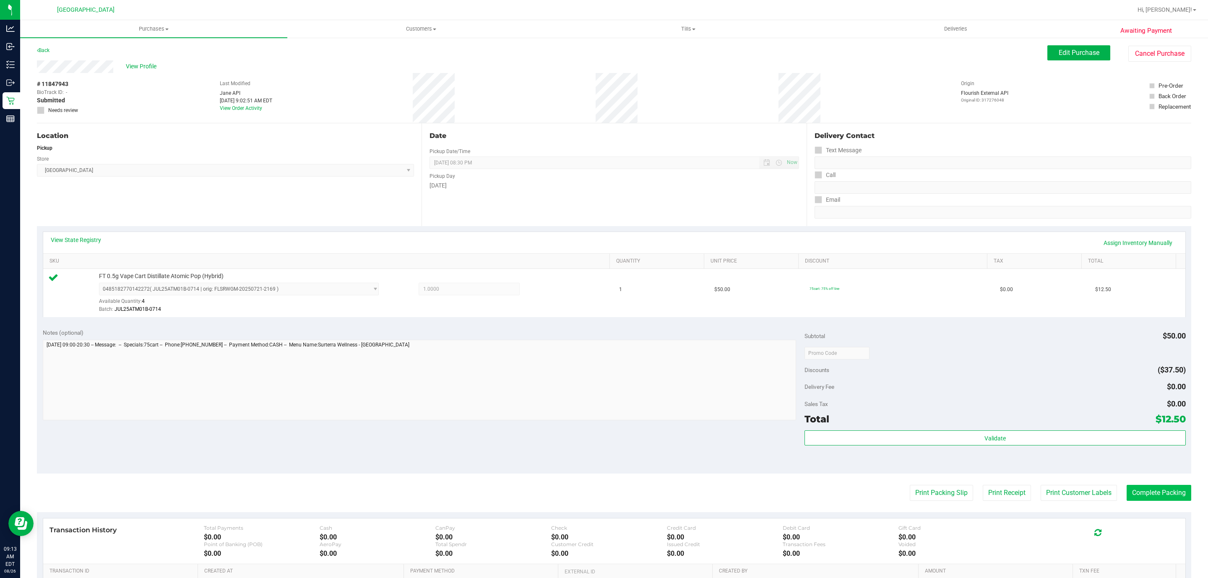 The image size is (1208, 578). Describe the element at coordinates (450, 151) in the screenshot. I see `label: Pickup Date/Time` at that location.